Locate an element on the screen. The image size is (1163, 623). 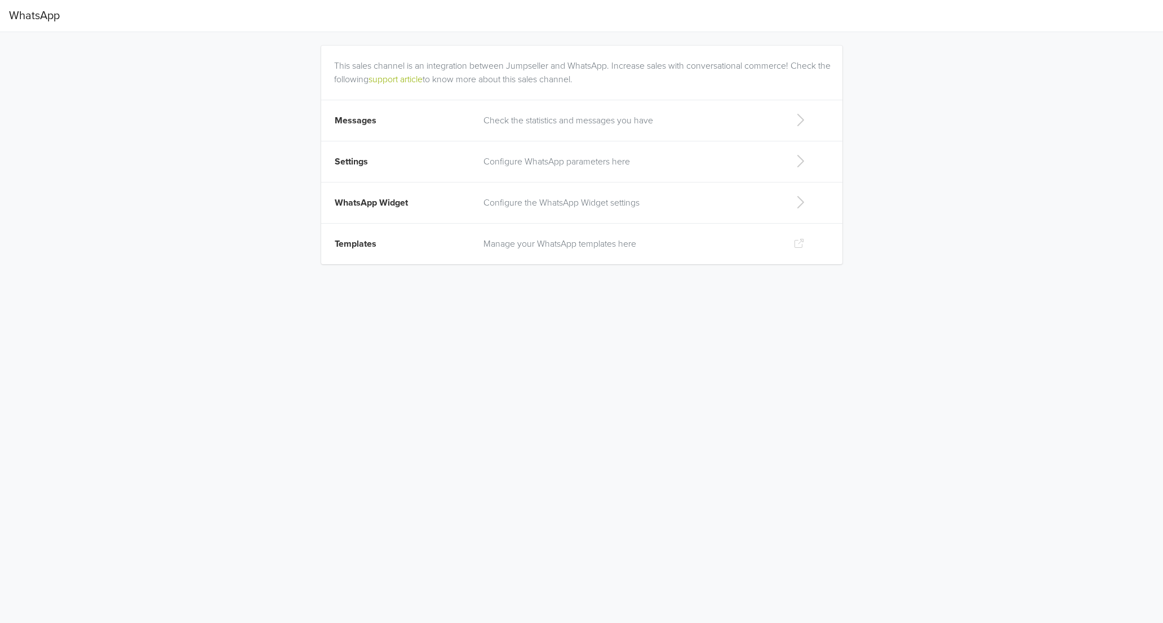
p: Check the statistics and messages you have is located at coordinates (630, 121).